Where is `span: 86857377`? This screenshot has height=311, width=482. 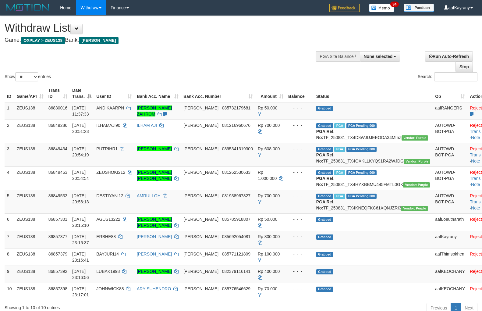 span: 86857377 is located at coordinates (58, 236).